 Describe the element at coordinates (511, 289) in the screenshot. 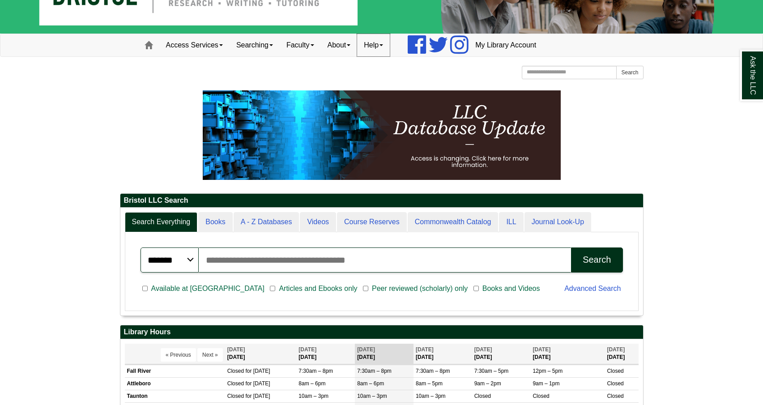

I see `span: Books and Videos` at that location.